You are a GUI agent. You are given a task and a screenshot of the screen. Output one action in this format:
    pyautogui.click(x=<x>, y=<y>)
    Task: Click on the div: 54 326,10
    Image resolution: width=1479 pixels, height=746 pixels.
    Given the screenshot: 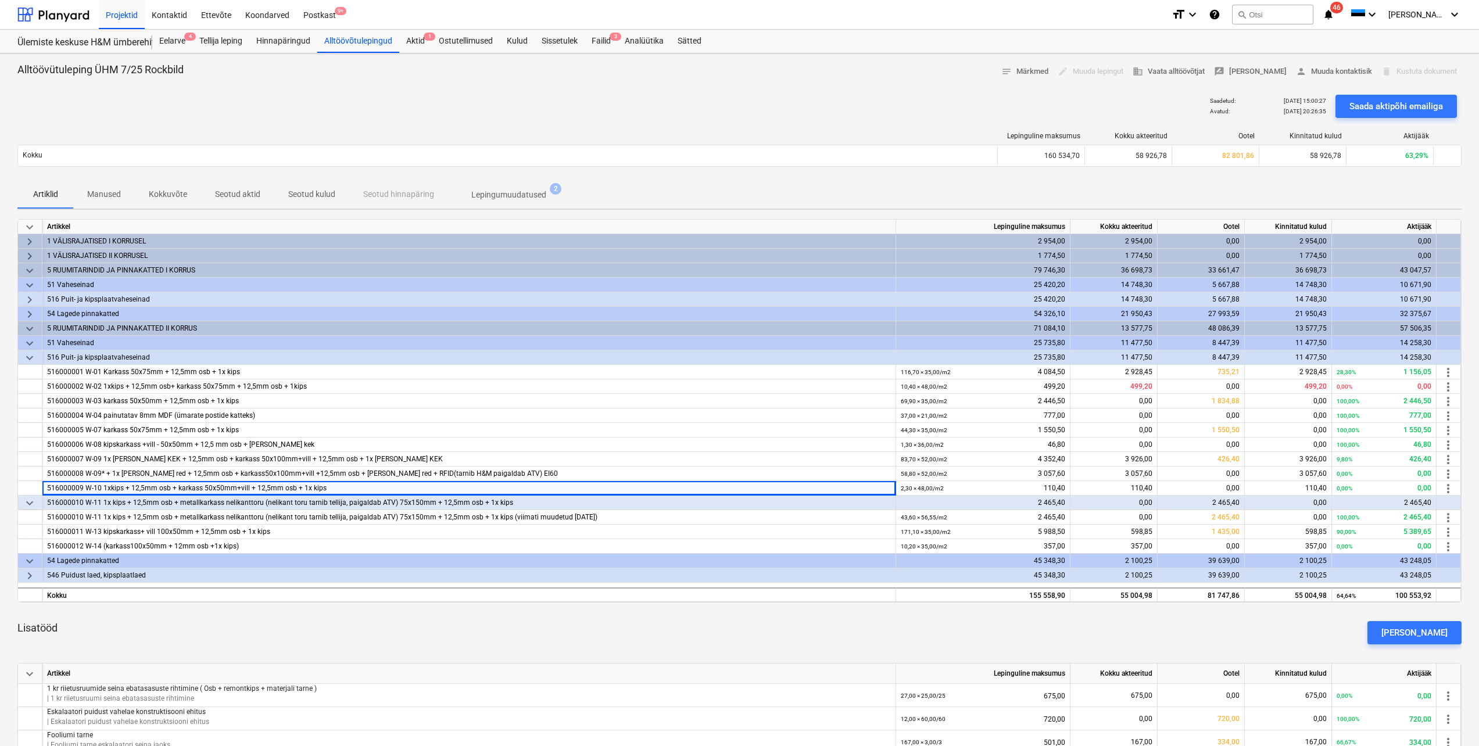 What is the action you would take?
    pyautogui.click(x=983, y=314)
    